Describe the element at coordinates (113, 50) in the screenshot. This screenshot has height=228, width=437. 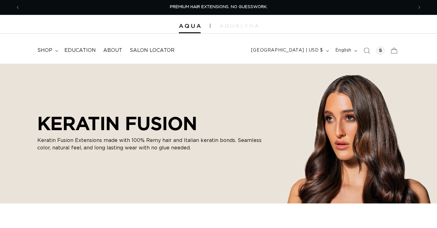
I see `a: About` at that location.